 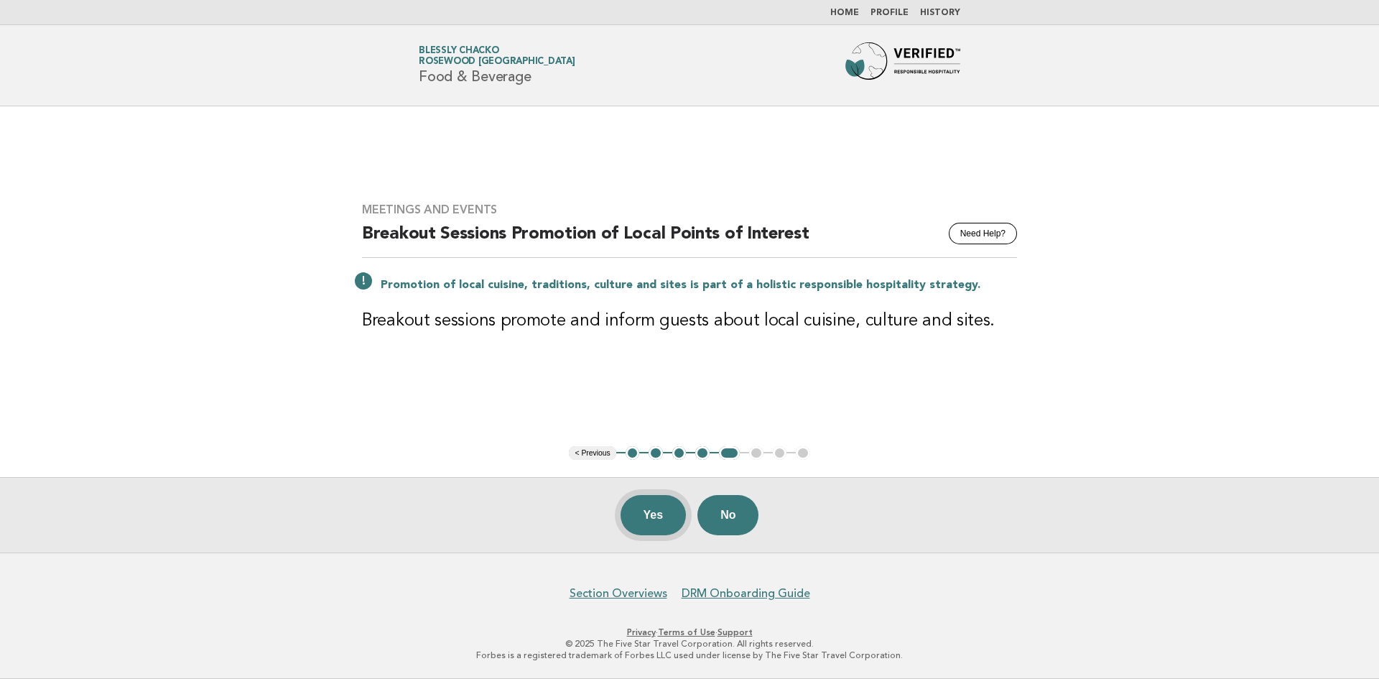 I want to click on h1: Food & Beverage, so click(x=497, y=65).